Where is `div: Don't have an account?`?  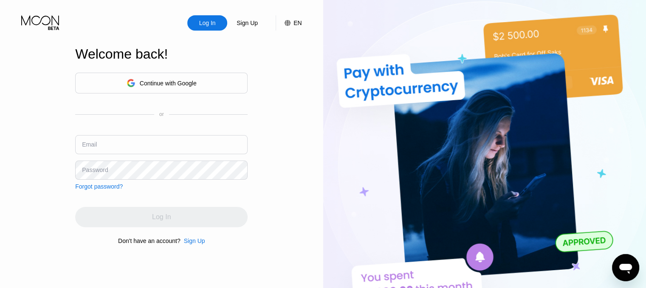
div: Don't have an account? is located at coordinates (149, 241).